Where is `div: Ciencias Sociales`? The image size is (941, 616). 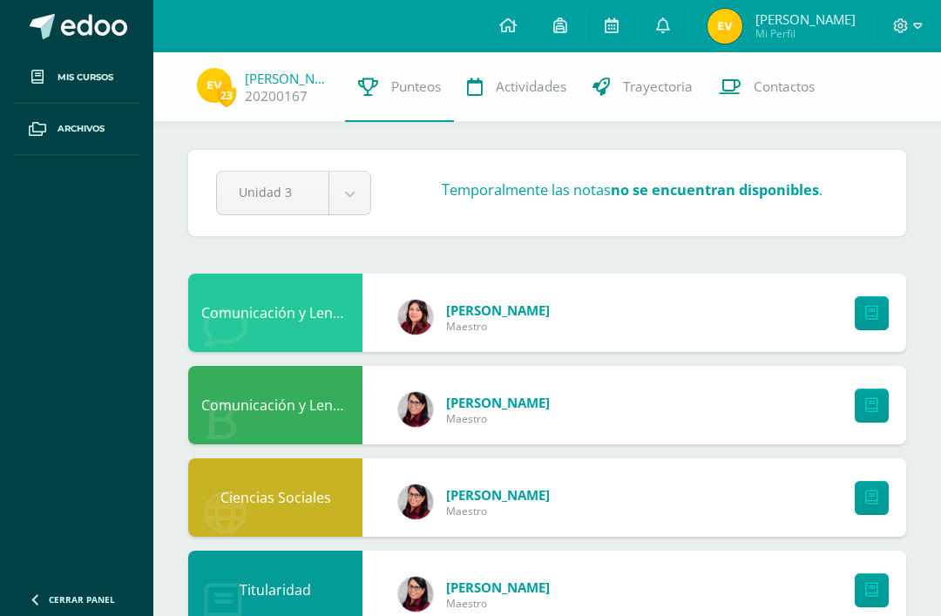
div: Ciencias Sociales is located at coordinates (275, 498).